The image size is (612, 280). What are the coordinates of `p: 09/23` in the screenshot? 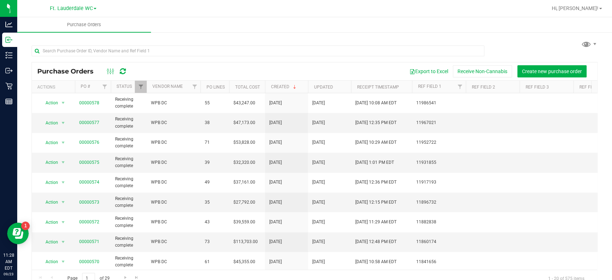 It's located at (9, 274).